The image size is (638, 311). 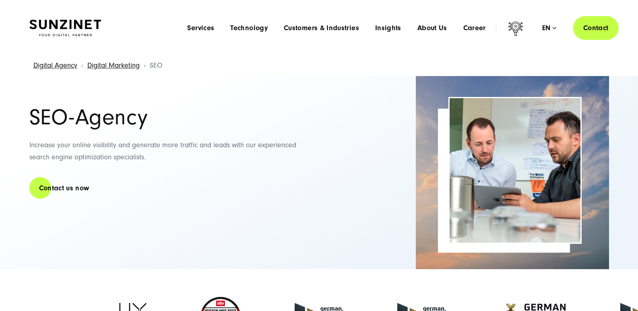 What do you see at coordinates (475, 28) in the screenshot?
I see `a: Career` at bounding box center [475, 28].